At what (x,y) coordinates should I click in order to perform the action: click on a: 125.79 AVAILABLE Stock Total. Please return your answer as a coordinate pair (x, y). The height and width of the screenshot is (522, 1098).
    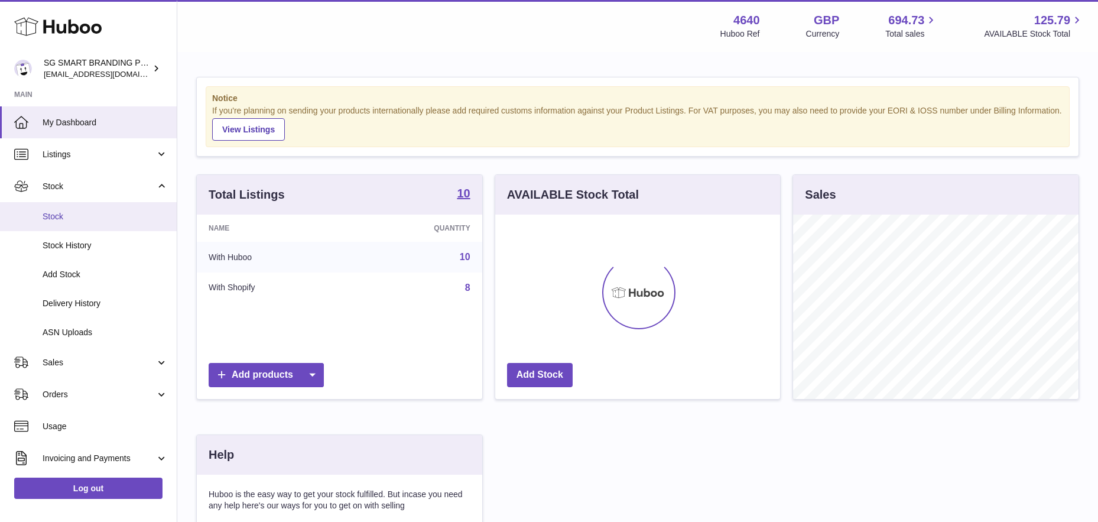
    Looking at the image, I should click on (1034, 26).